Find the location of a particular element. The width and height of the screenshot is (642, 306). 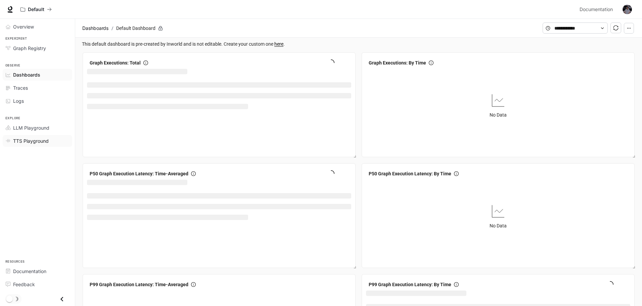

button: Close drawer is located at coordinates (62, 299).